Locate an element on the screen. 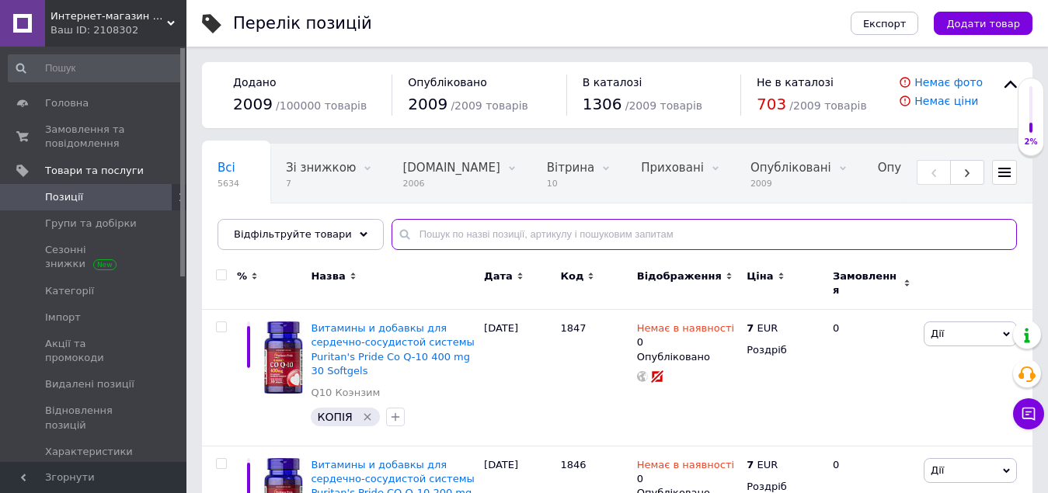  span: Код is located at coordinates (572, 277).